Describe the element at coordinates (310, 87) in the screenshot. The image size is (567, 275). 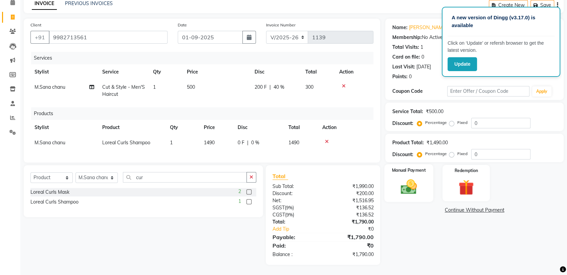
I see `span: 300` at that location.